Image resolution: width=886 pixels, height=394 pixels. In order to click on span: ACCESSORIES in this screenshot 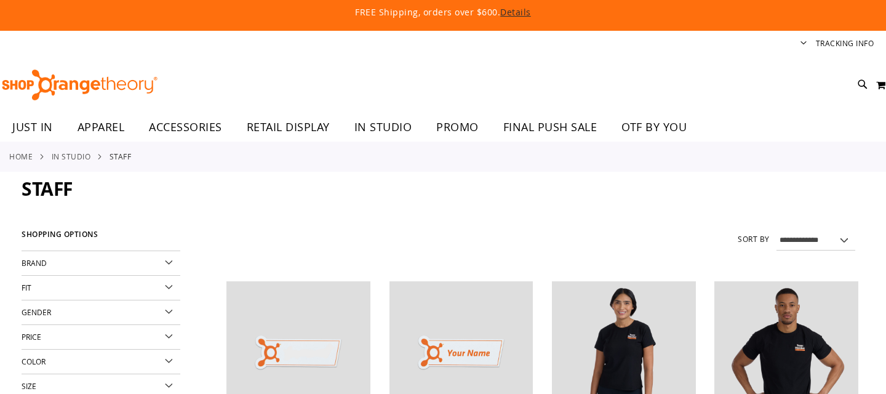, I will do `click(185, 127)`.